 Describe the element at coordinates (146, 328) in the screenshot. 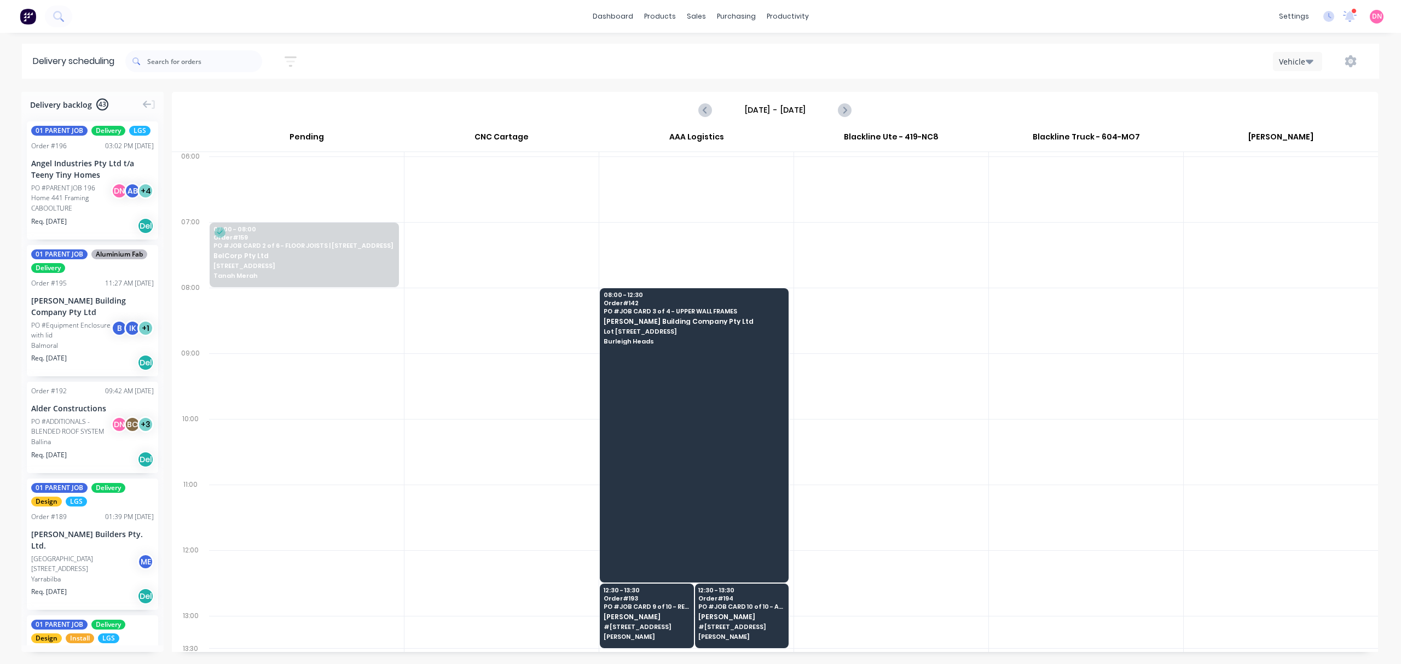

I see `div: + 1` at that location.